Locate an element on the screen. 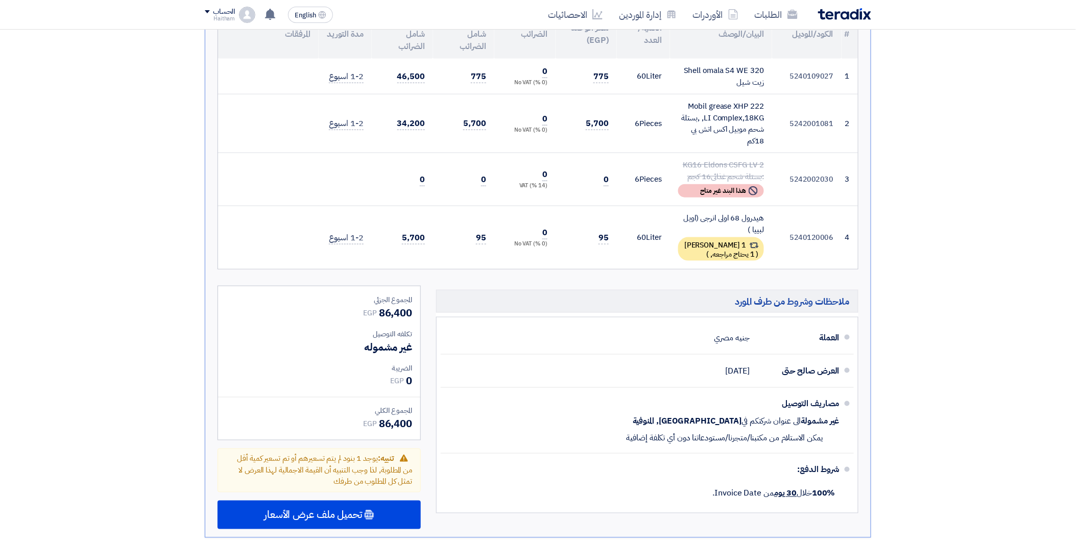  span: غير مشموله is located at coordinates (388, 347).